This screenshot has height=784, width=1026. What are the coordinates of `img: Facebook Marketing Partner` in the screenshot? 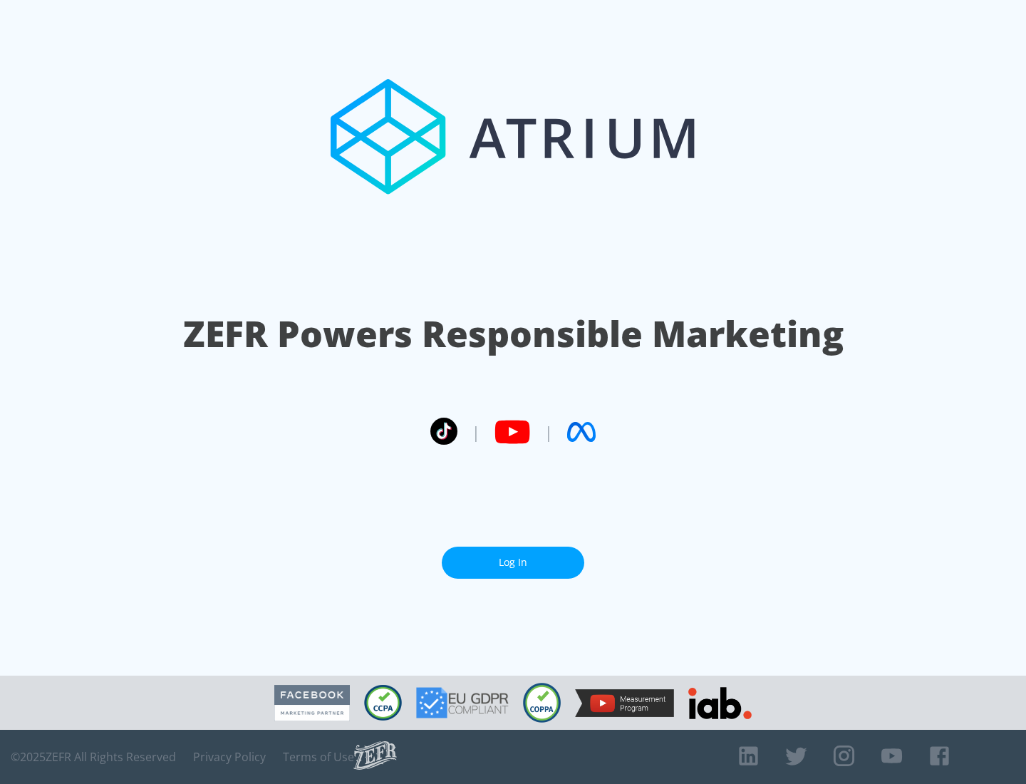 It's located at (312, 703).